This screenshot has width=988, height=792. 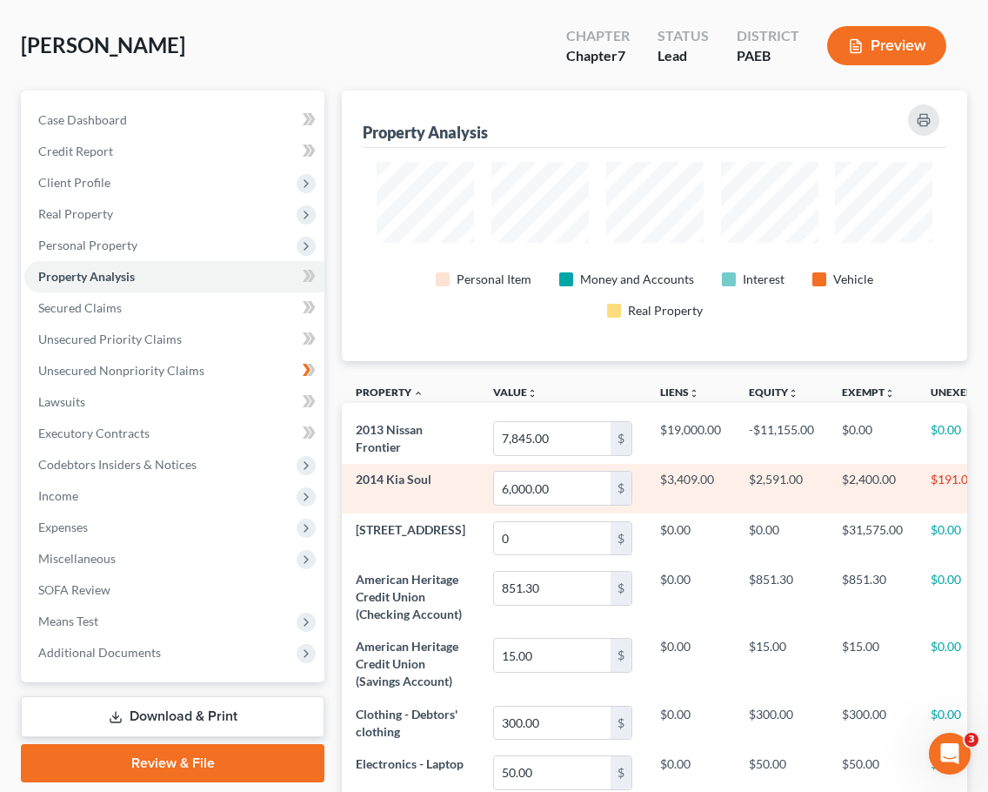 What do you see at coordinates (62, 401) in the screenshot?
I see `span: Lawsuits` at bounding box center [62, 401].